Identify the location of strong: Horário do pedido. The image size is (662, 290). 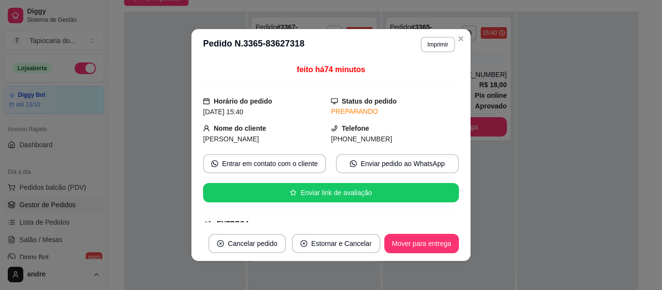
(243, 101).